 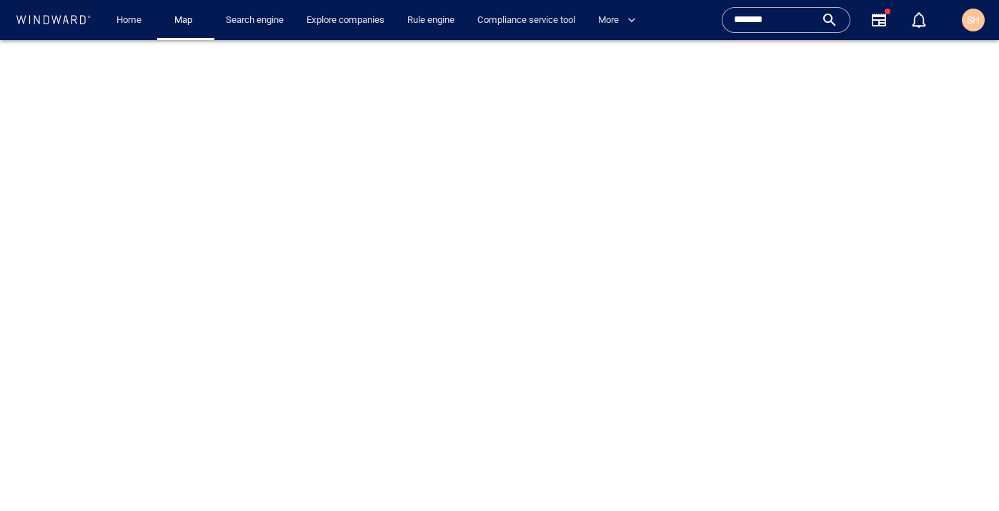 What do you see at coordinates (973, 20) in the screenshot?
I see `span: SH` at bounding box center [973, 20].